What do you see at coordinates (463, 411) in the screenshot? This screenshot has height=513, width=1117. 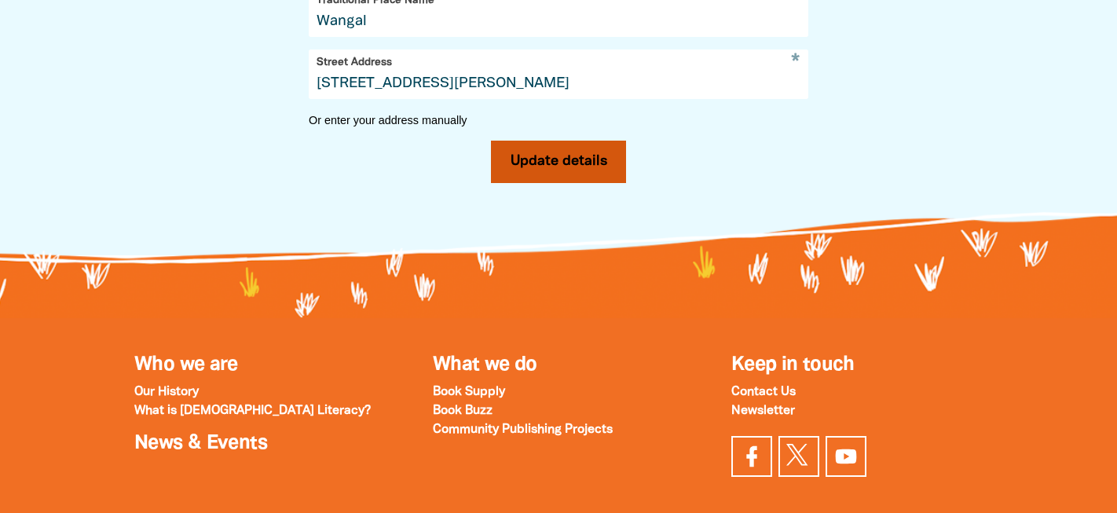 I see `strong: Book Buzz` at bounding box center [463, 411].